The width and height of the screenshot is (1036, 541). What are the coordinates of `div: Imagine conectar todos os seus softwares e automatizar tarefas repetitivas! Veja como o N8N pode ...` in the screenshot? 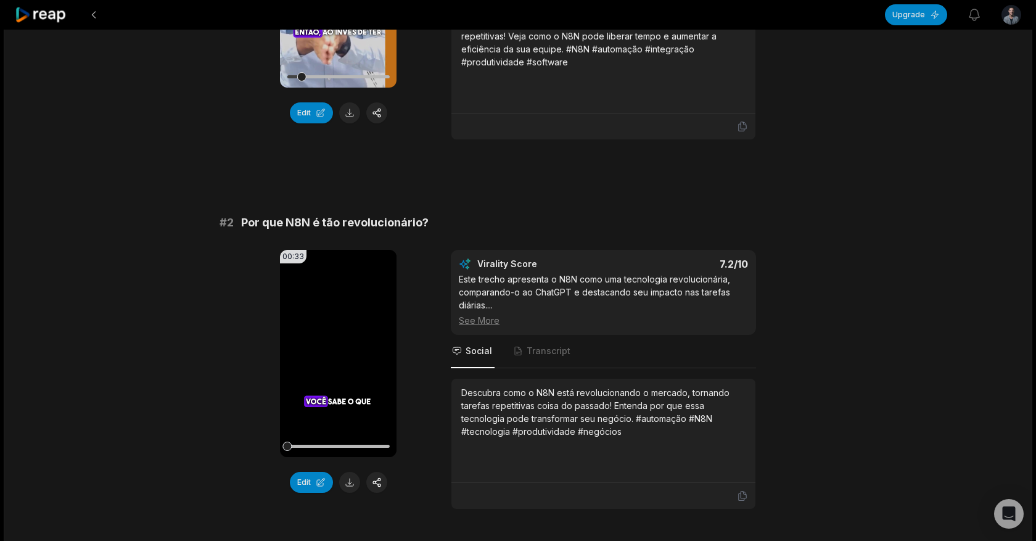 It's located at (603, 43).